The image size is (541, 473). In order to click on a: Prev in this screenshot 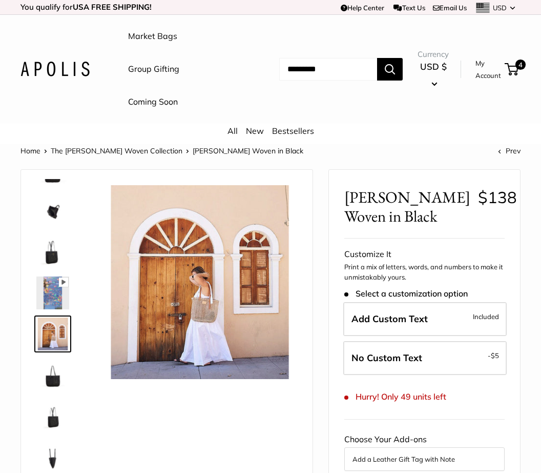, I will do `click(509, 151)`.